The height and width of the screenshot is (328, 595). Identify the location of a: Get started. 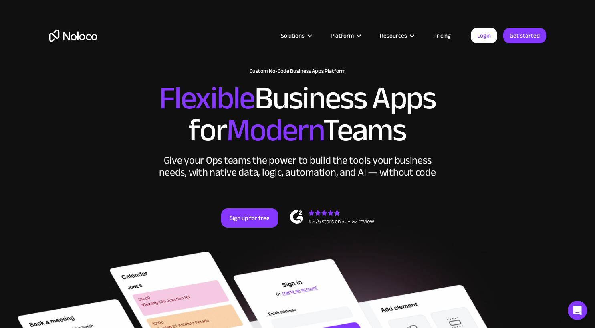
(524, 36).